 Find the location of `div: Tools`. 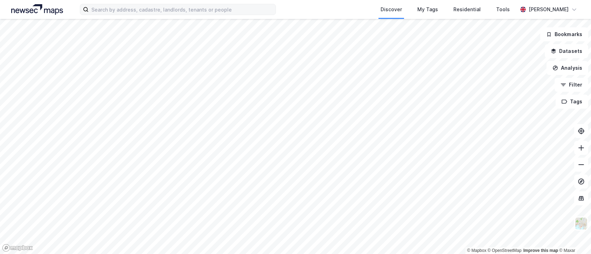

div: Tools is located at coordinates (503, 9).